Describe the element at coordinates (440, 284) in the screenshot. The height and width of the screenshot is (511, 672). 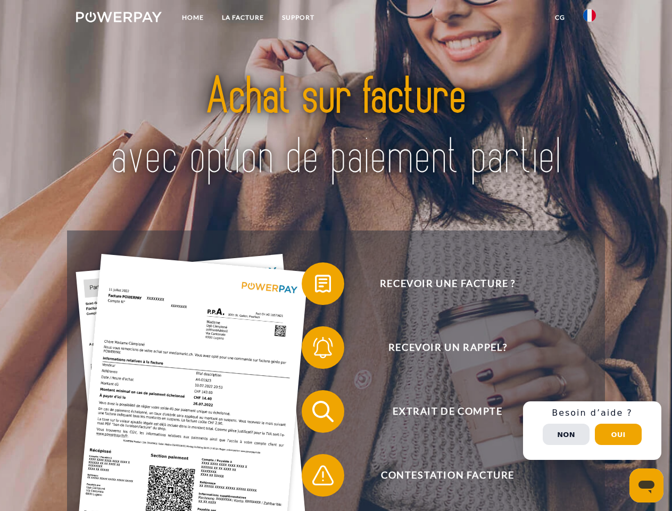
I see `a: Recevoir une facture ?` at that location.